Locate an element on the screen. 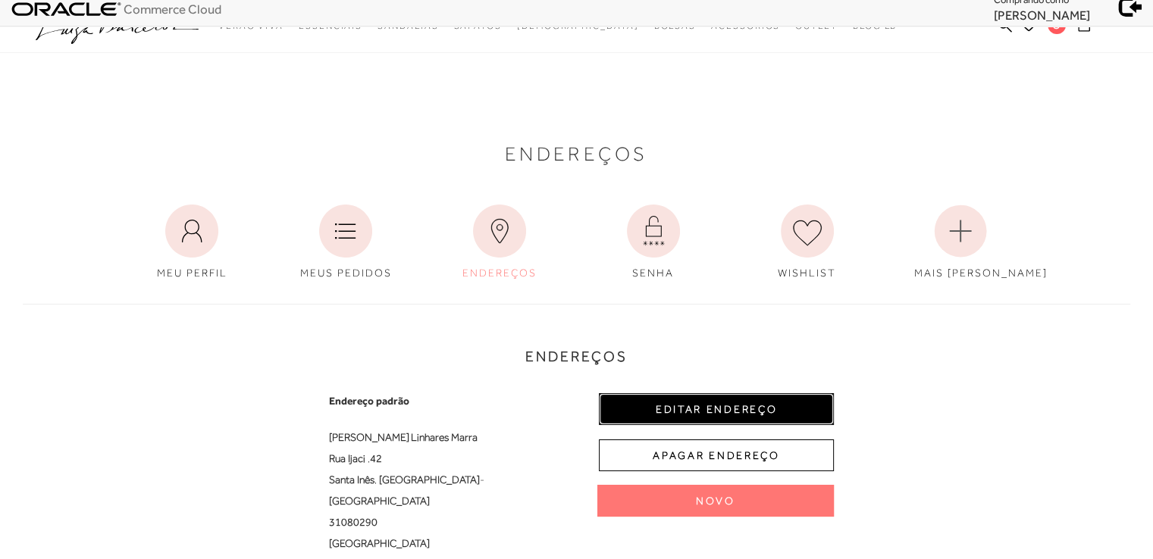  button: 1 is located at coordinates (1084, 27).